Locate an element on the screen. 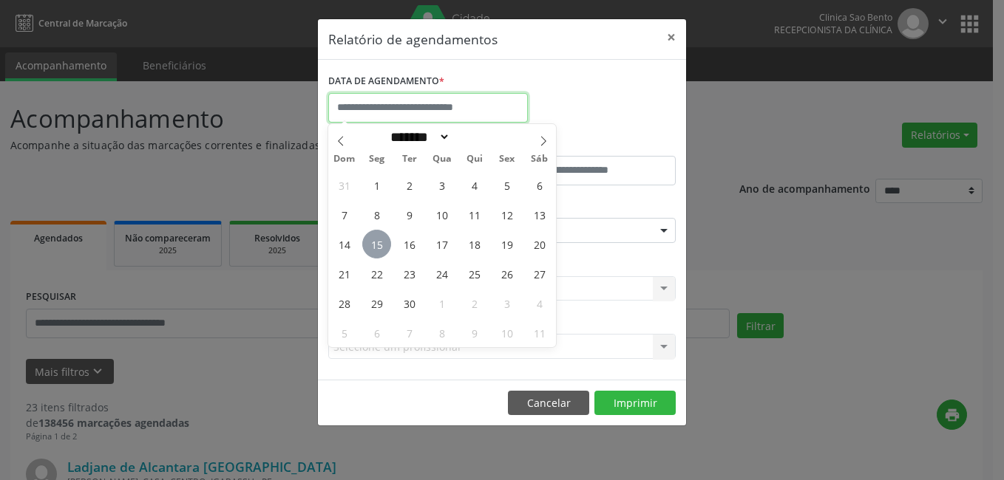 The image size is (1004, 480). span: Setembro 24, 2025 is located at coordinates (441, 274).